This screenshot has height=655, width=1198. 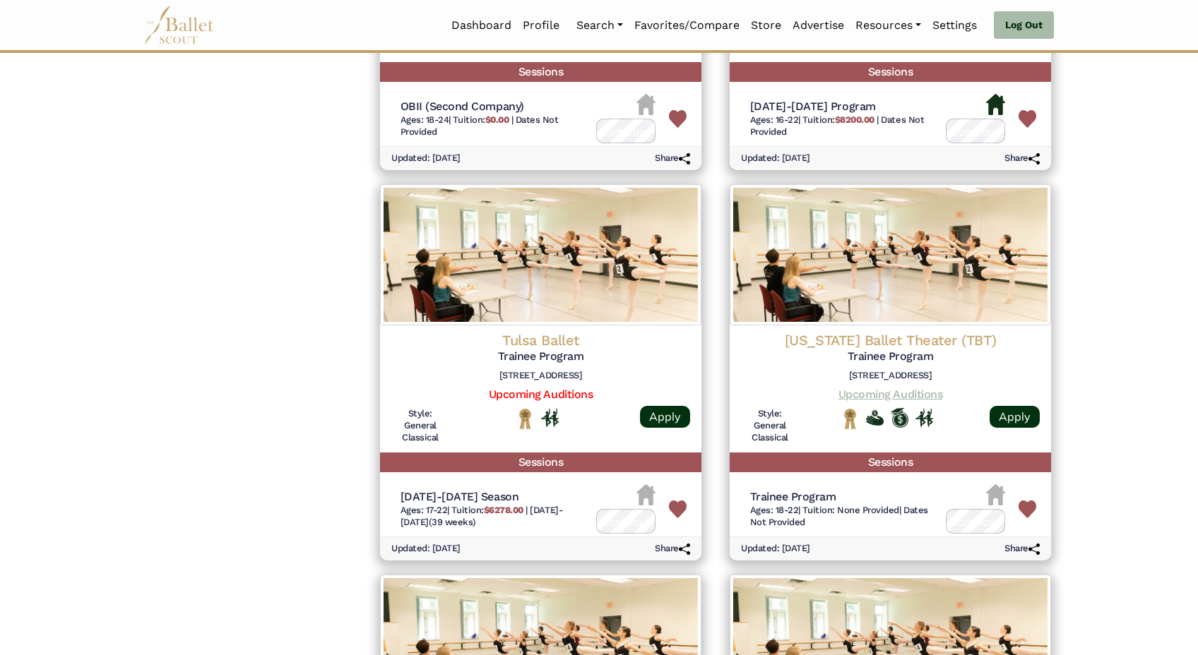 I want to click on b: $0.00, so click(x=497, y=119).